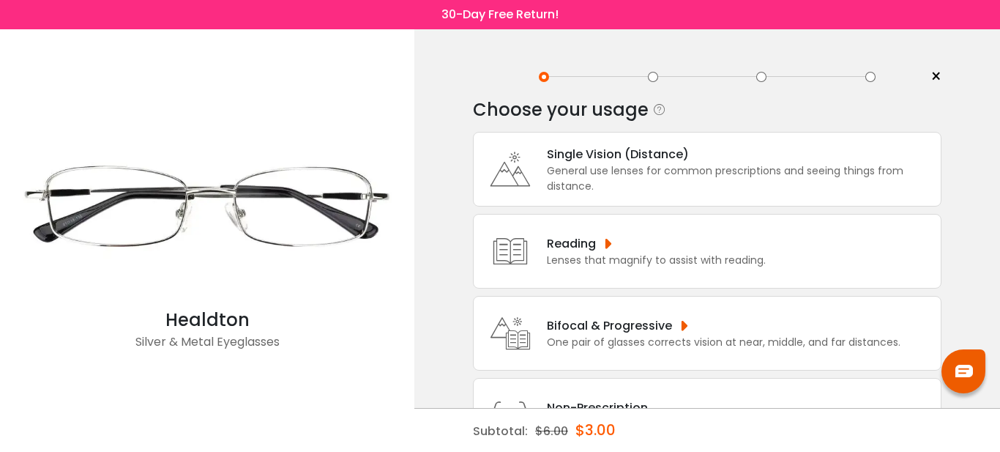 The image size is (1000, 452). Describe the element at coordinates (656, 260) in the screenshot. I see `div: Lenses that magnify to assist with reading.` at that location.